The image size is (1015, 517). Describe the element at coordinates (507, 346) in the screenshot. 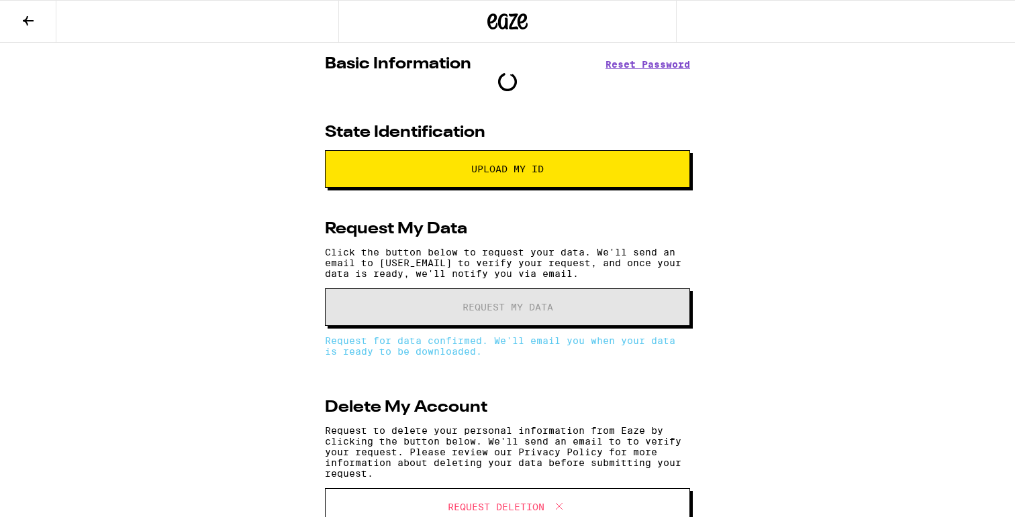

I see `p: Request for data confirmed. We'll email you when your data is ready to be downloaded.` at that location.